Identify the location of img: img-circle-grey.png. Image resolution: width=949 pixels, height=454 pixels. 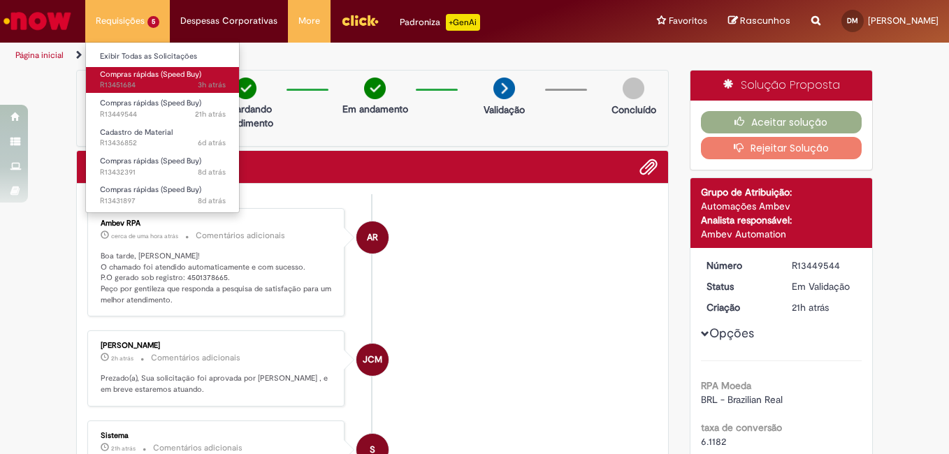
(633, 88).